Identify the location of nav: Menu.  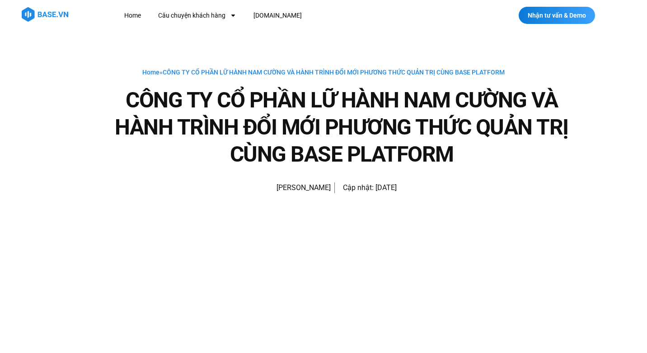
(289, 15).